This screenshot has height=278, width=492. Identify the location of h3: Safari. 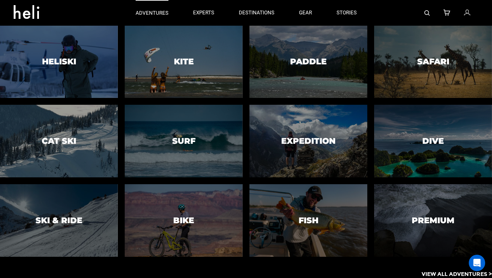
(433, 62).